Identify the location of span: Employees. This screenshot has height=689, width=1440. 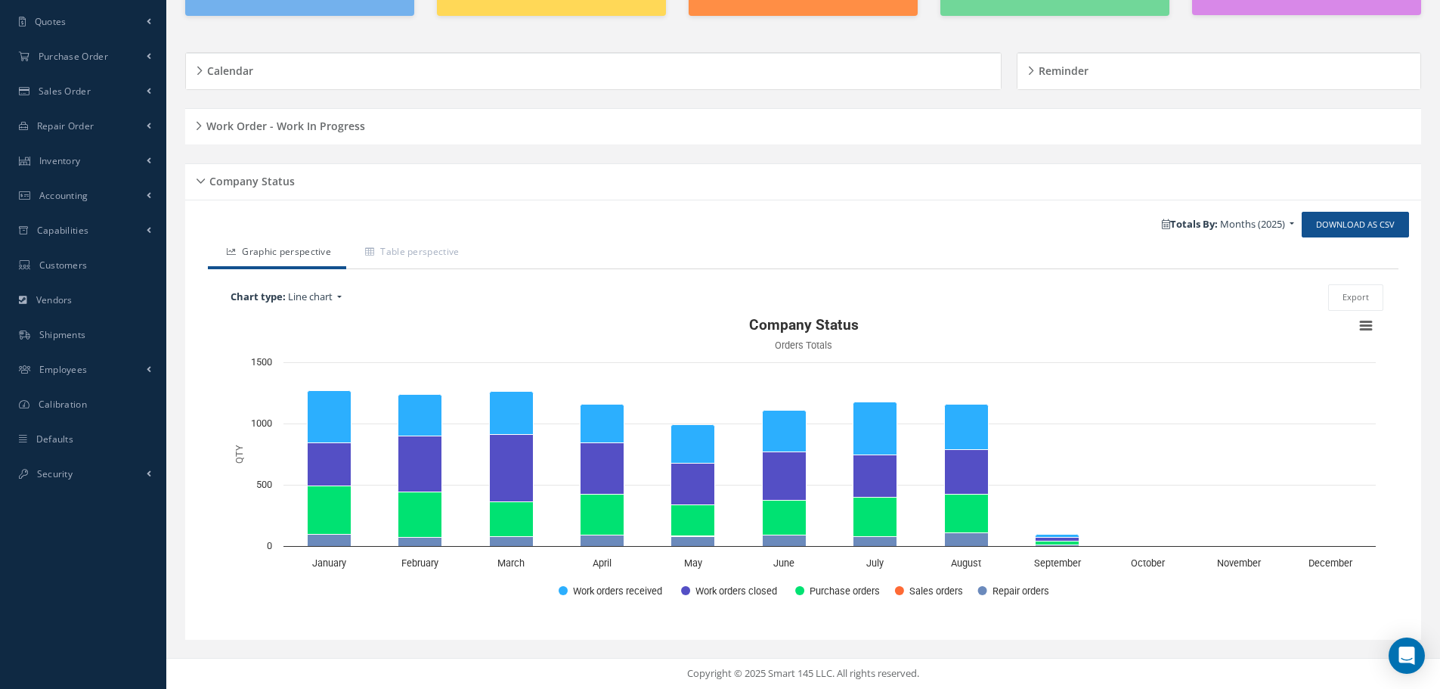
(64, 369).